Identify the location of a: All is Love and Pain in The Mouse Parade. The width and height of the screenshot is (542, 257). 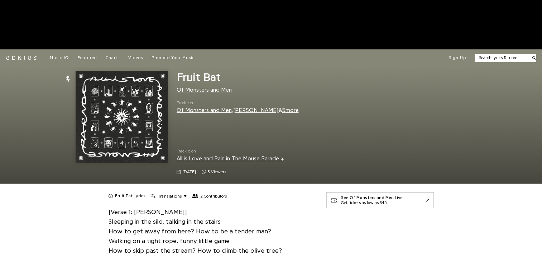
(230, 159).